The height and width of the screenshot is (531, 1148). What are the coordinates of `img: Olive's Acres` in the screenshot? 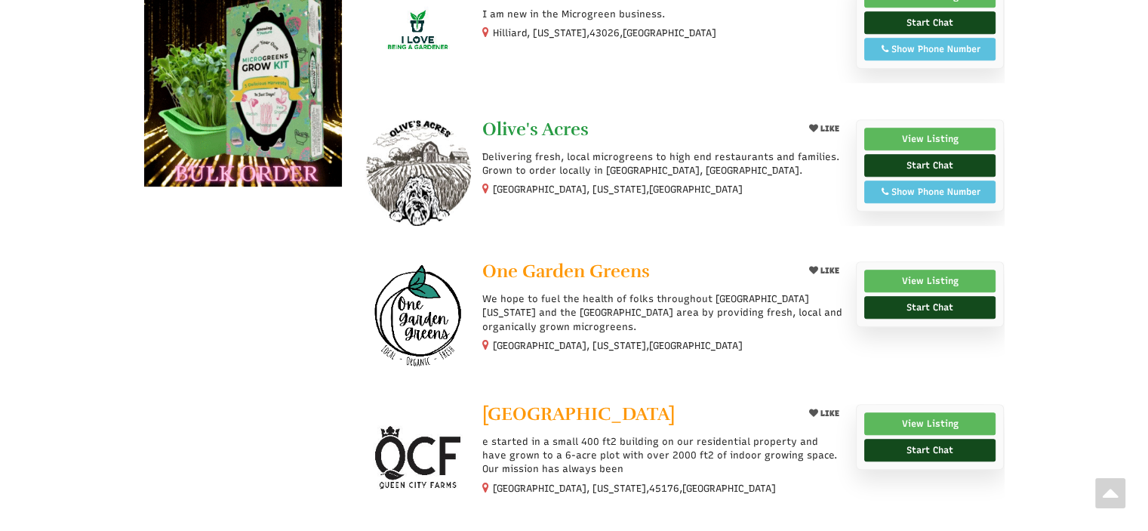 It's located at (417, 172).